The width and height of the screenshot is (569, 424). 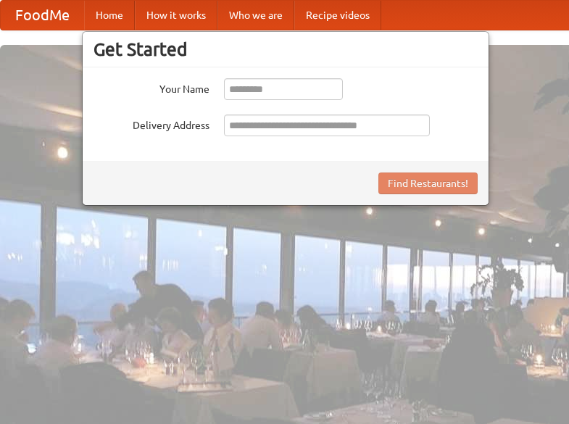 I want to click on a: FoodMe, so click(x=42, y=15).